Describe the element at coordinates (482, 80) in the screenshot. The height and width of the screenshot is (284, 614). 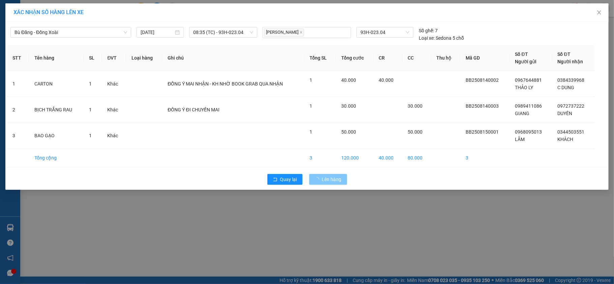
I see `span: BB2508140002` at that location.